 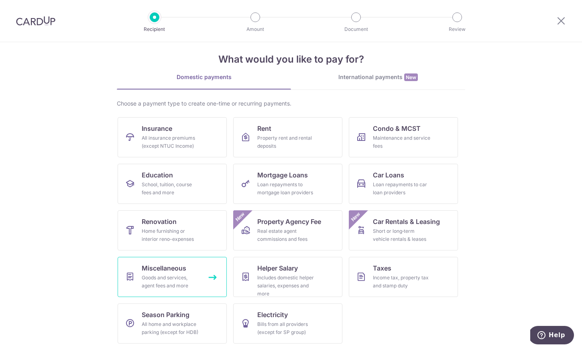 What do you see at coordinates (289, 222) in the screenshot?
I see `span: Property Agency Fee` at bounding box center [289, 222].